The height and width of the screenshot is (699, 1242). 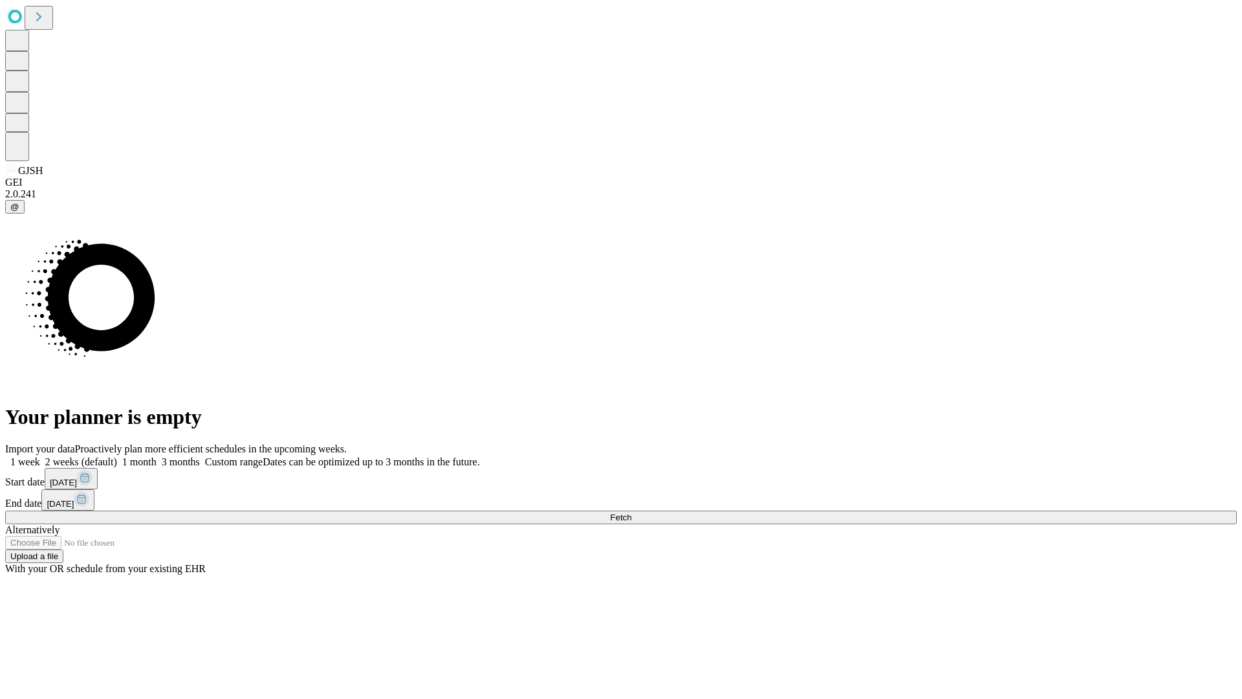 I want to click on h1: Your planner is empty, so click(x=621, y=417).